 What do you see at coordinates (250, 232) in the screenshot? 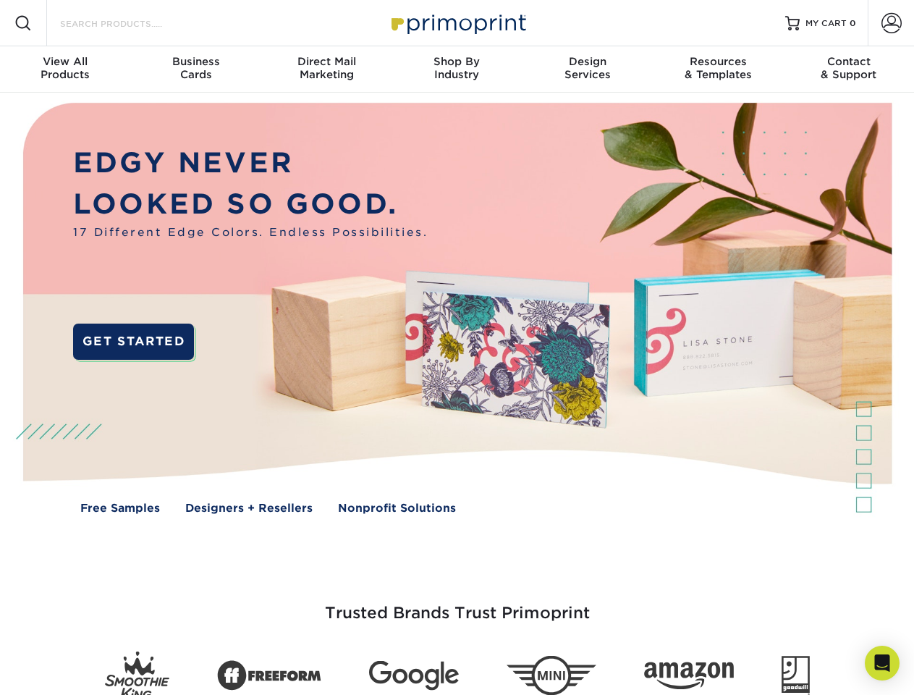
I see `span: 17 Different Edge Colors. Endless Possibilities.` at bounding box center [250, 232].